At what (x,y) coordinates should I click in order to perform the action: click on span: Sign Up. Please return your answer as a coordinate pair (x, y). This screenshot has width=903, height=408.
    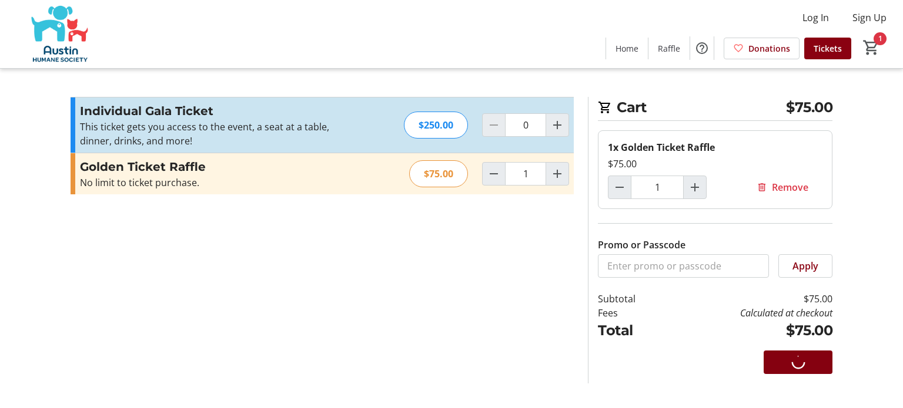
    Looking at the image, I should click on (869, 18).